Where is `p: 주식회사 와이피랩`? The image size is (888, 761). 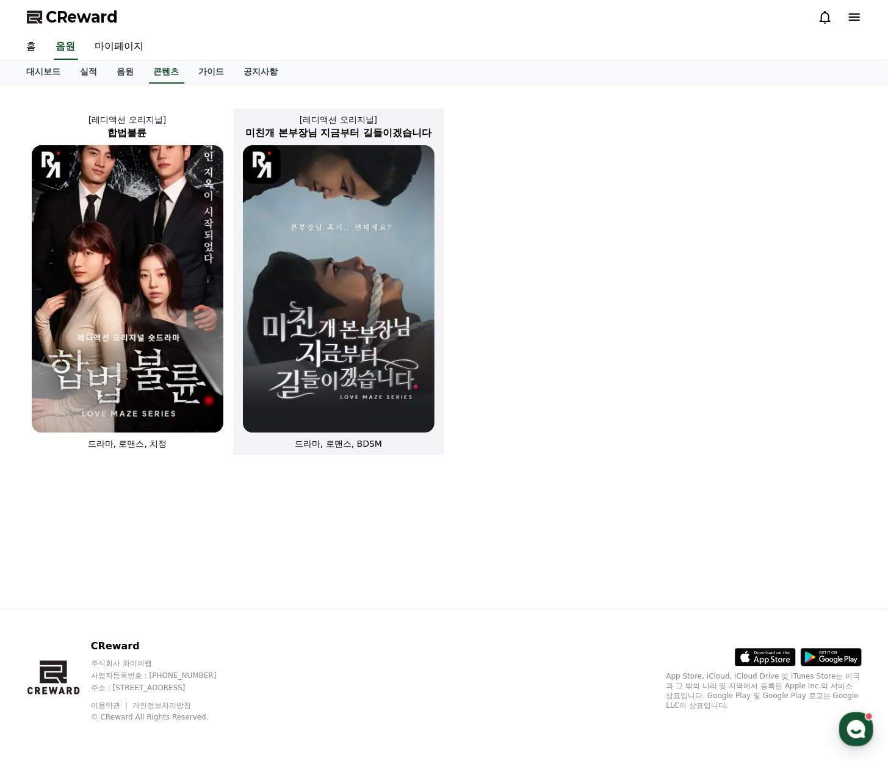
p: 주식회사 와이피랩 is located at coordinates (165, 663).